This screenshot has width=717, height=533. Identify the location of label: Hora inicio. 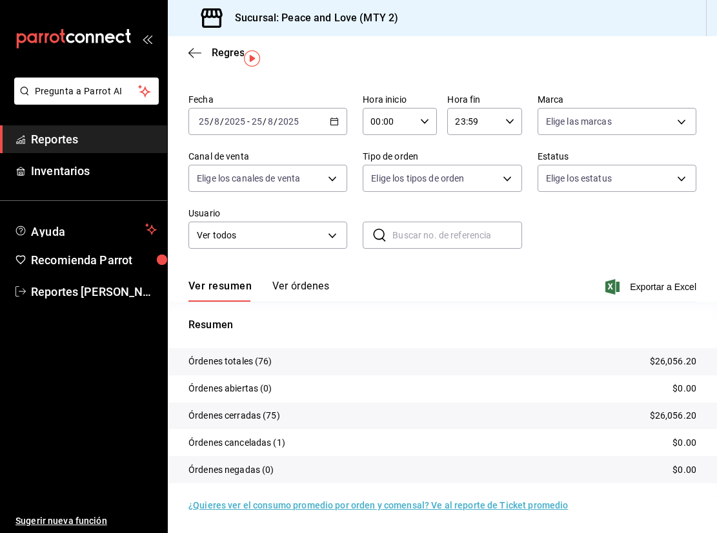
(400, 99).